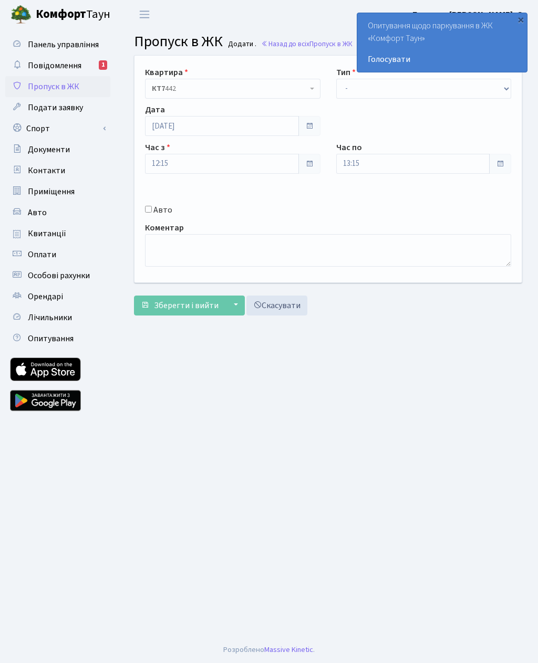  Describe the element at coordinates (58, 108) in the screenshot. I see `a: Подати заявку` at that location.